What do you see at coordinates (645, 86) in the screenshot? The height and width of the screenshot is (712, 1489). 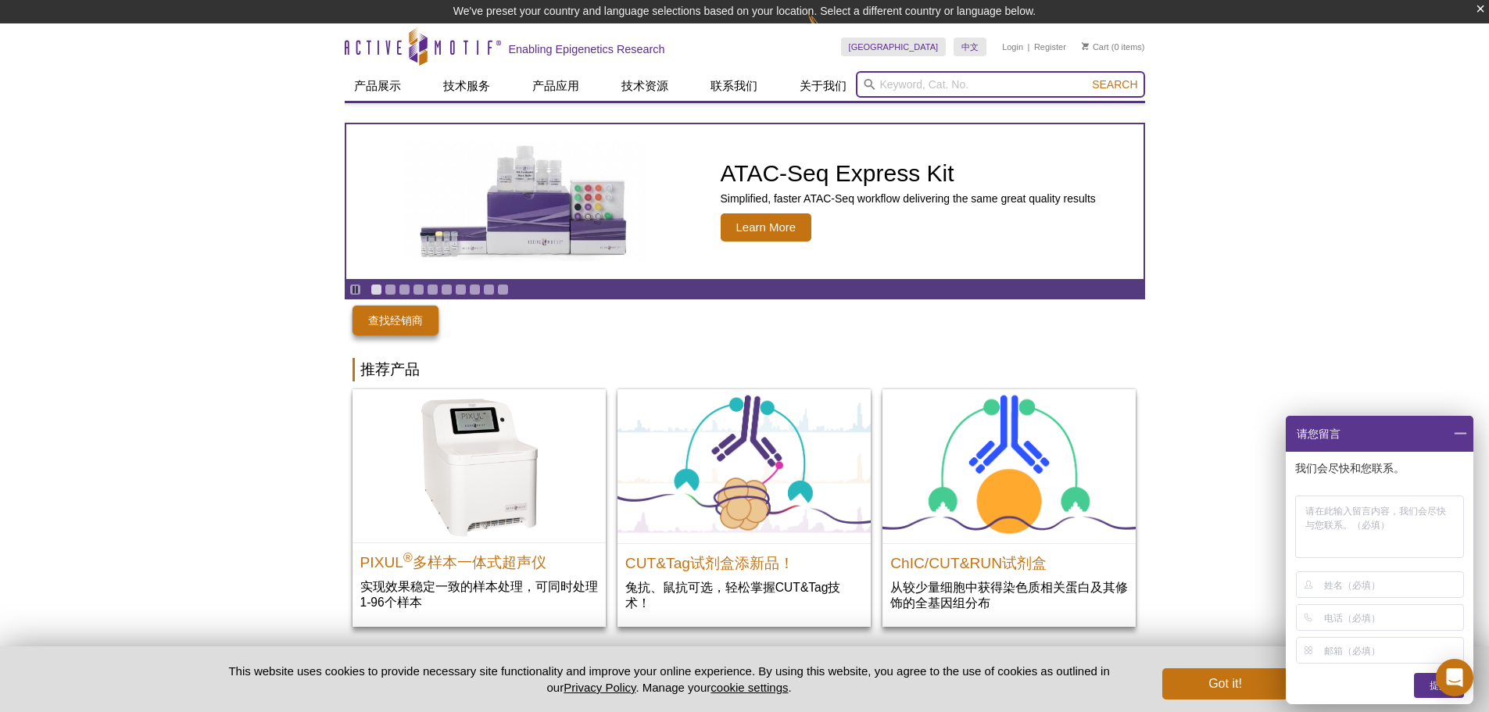 I see `a: 技术资源` at bounding box center [645, 86].